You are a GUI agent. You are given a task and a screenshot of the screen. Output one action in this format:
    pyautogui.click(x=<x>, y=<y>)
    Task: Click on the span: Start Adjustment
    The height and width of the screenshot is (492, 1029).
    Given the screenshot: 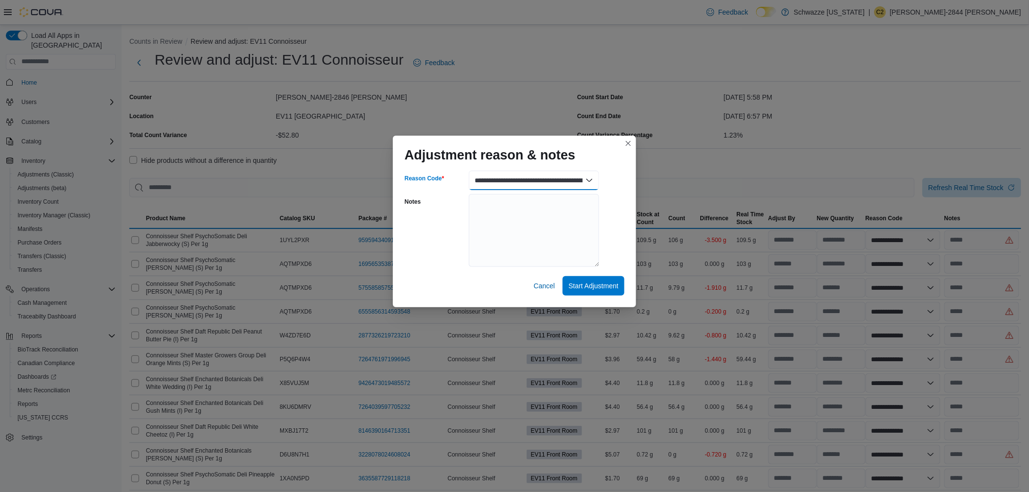 What is the action you would take?
    pyautogui.click(x=593, y=286)
    